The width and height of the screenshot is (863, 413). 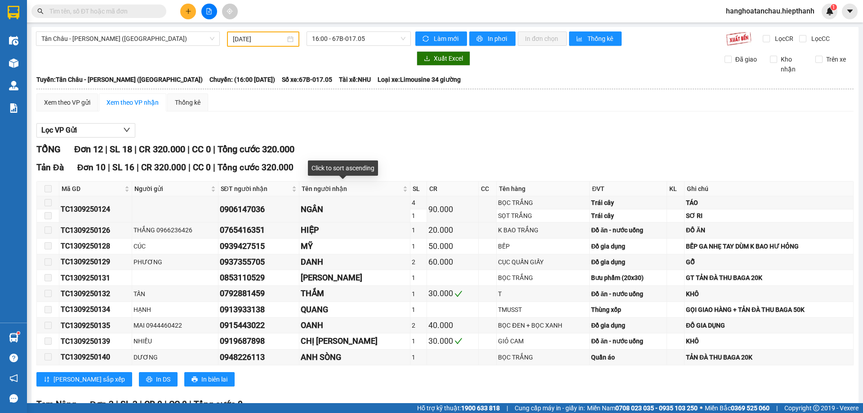 I want to click on span: printer, so click(x=195, y=380).